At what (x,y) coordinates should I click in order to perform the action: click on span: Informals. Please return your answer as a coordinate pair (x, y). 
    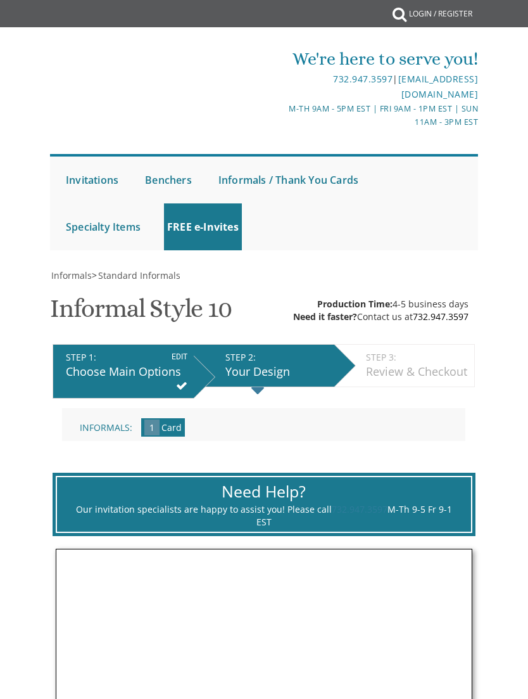
    Looking at the image, I should click on (72, 275).